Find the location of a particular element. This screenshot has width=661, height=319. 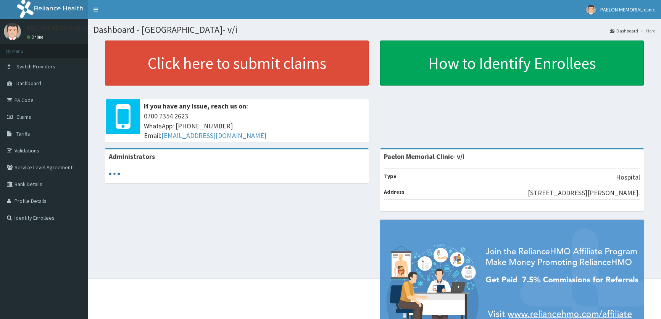

b: Address is located at coordinates (394, 192).